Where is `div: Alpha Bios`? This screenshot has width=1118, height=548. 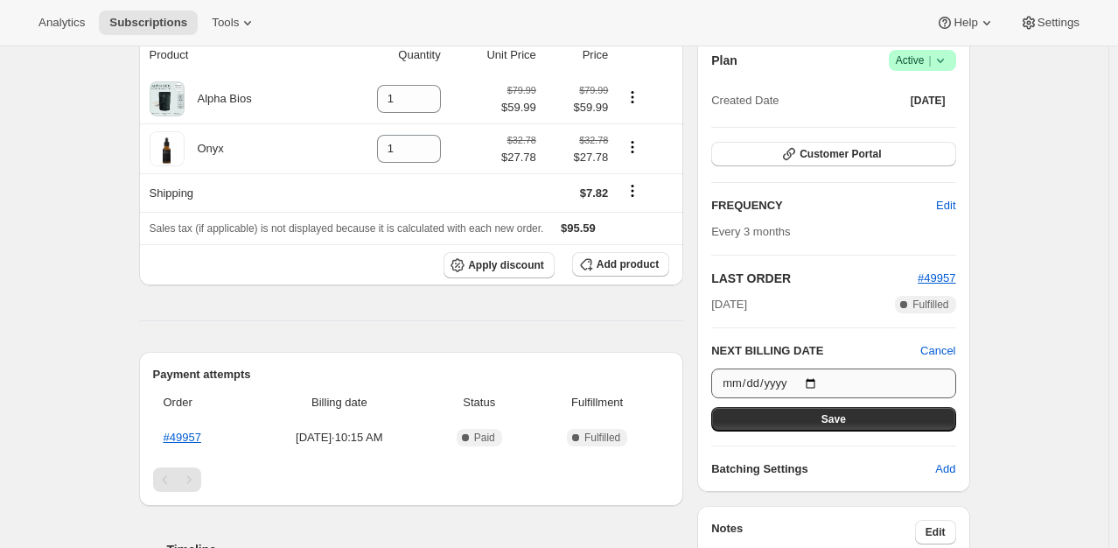 div: Alpha Bios is located at coordinates (218, 99).